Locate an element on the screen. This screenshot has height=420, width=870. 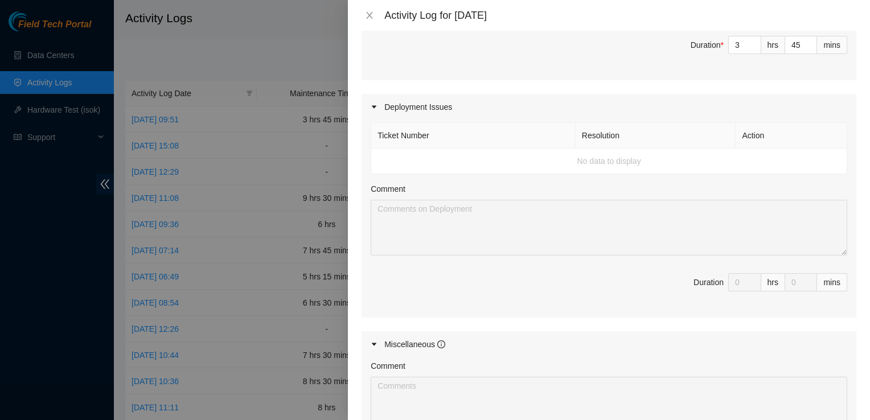
span: info-circle is located at coordinates (441, 344).